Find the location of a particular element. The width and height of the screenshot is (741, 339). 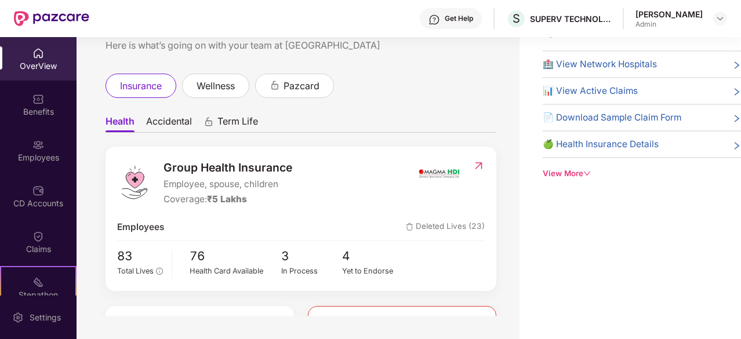

span: insurance is located at coordinates (141, 86).